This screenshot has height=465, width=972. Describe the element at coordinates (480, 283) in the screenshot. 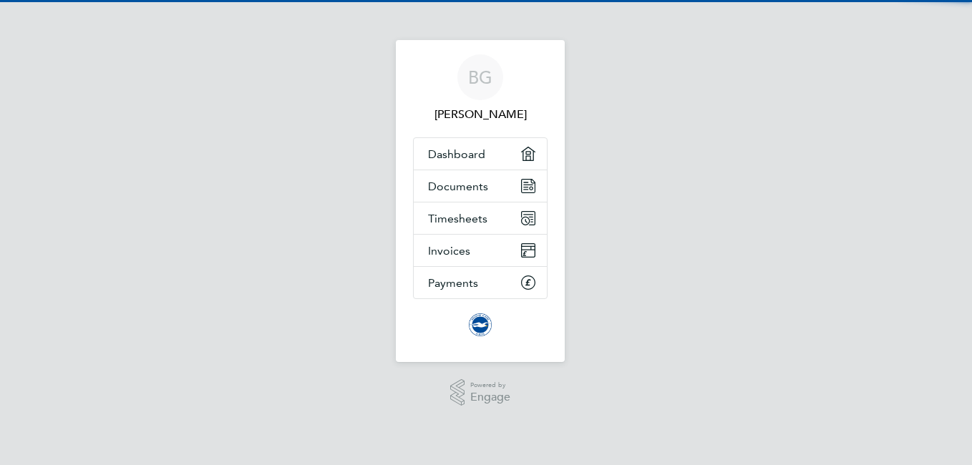

I see `a: Payments` at that location.